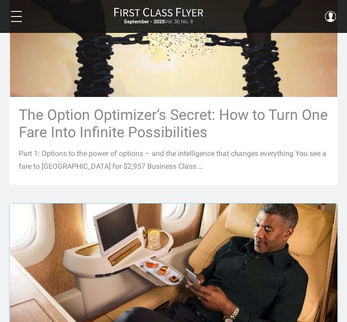 The image size is (347, 322). I want to click on a: First Class FlyerSeptember - 2025Vol. 30 No. 9, so click(159, 16).